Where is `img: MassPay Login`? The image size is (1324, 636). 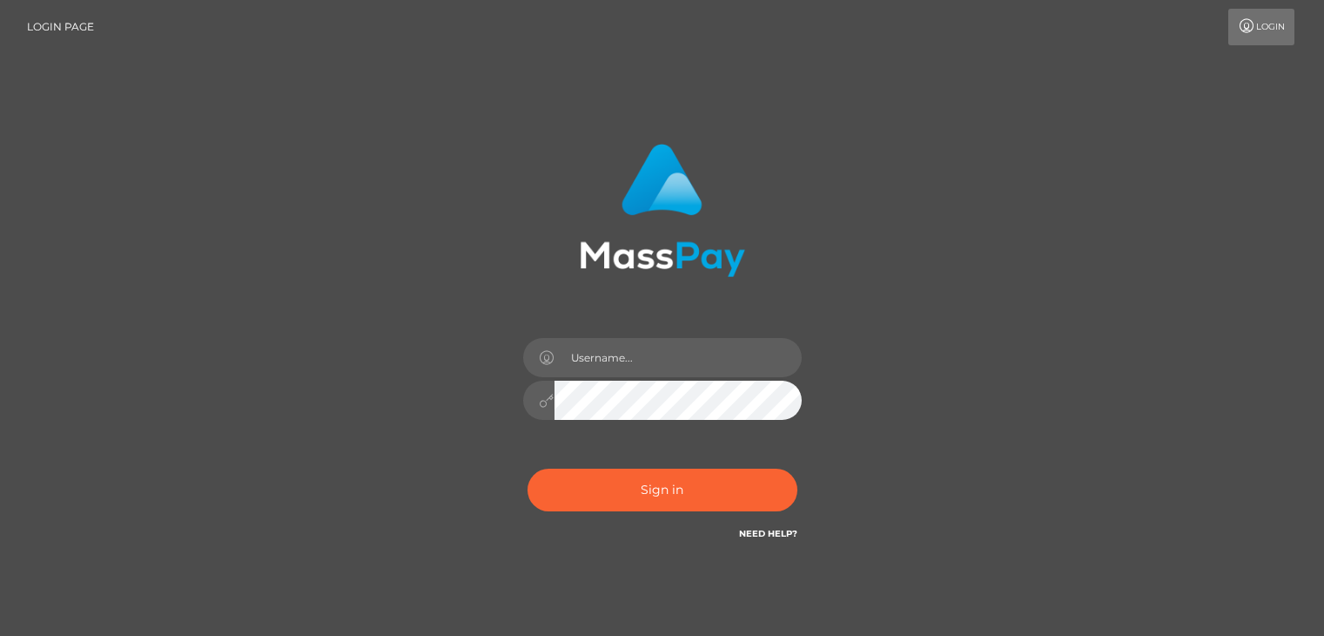 img: MassPay Login is located at coordinates (663, 210).